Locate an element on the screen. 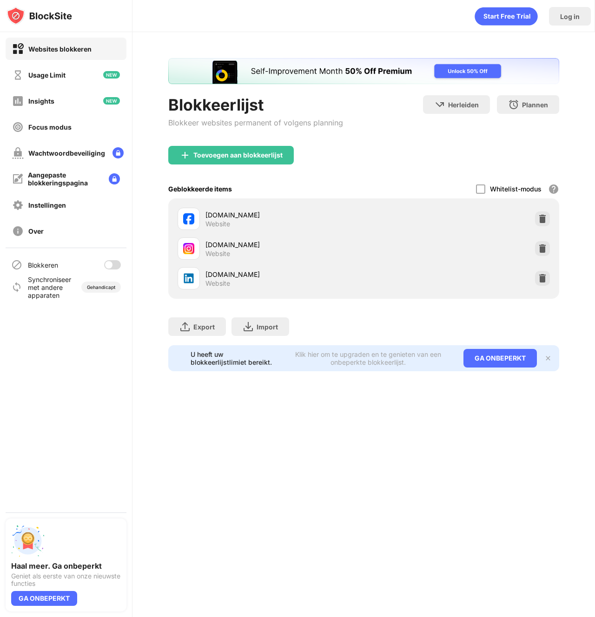  img: x-button.svg is located at coordinates (548, 358).